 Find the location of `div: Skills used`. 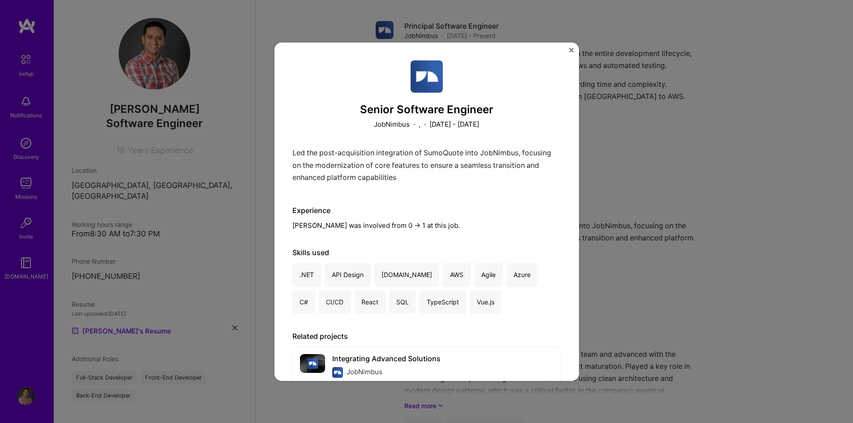

div: Skills used is located at coordinates (427, 253).